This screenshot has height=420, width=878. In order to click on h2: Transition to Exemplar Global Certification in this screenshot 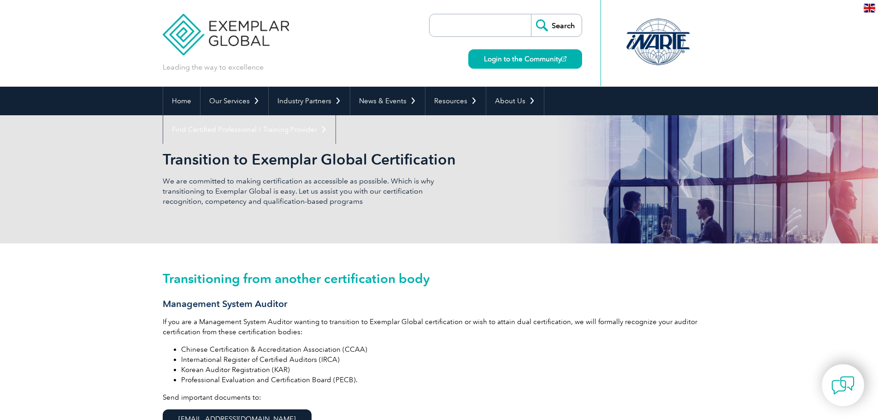, I will do `click(356, 160)`.